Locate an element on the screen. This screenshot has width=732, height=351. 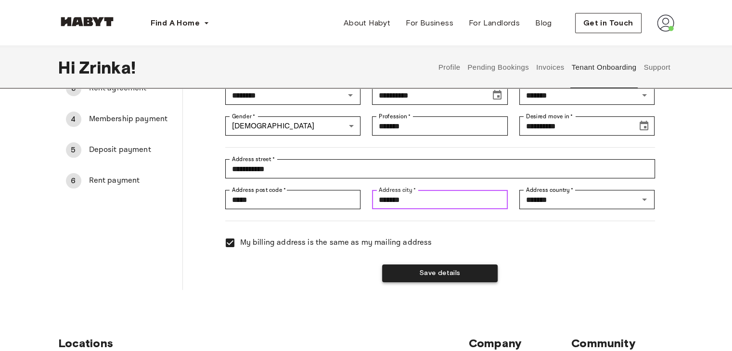
span: Rent agreement is located at coordinates (132, 89).